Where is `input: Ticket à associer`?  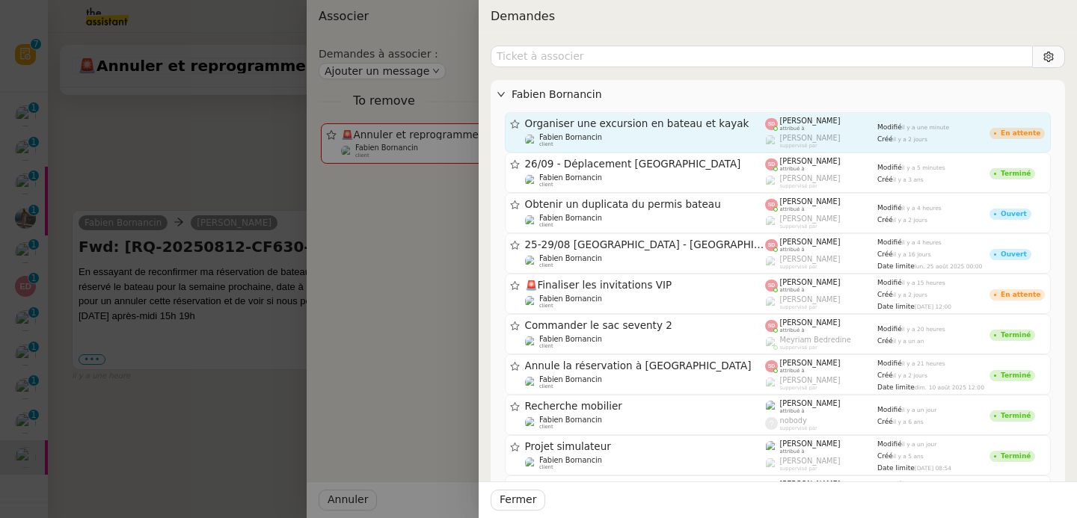 input: Ticket à associer is located at coordinates (761, 56).